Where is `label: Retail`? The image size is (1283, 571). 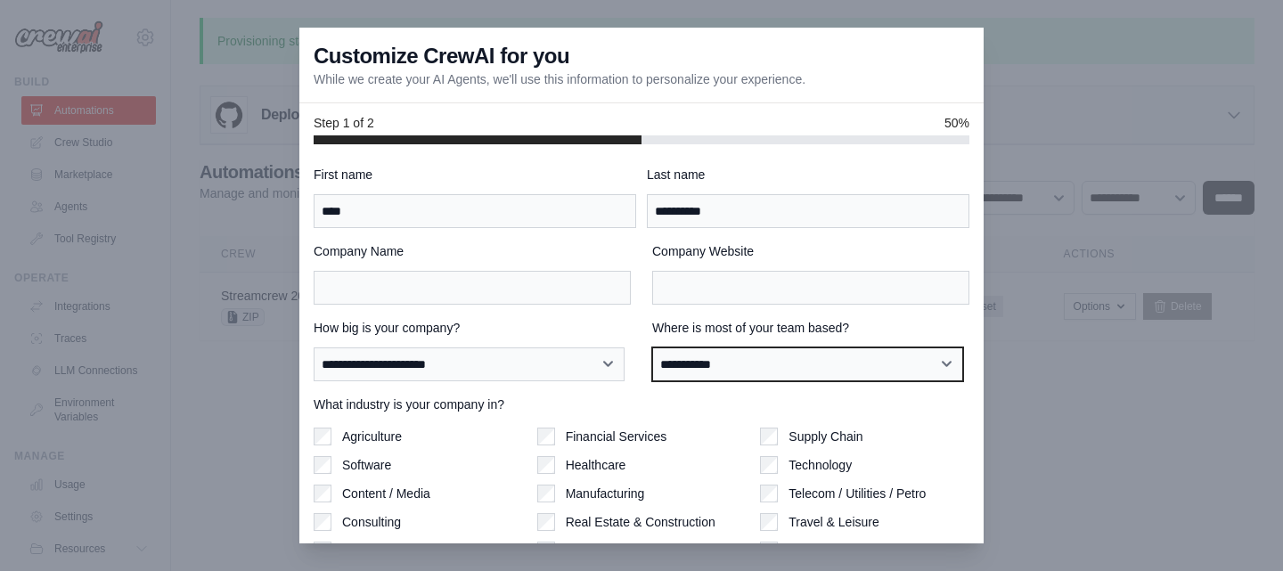
label: Retail is located at coordinates (582, 551).